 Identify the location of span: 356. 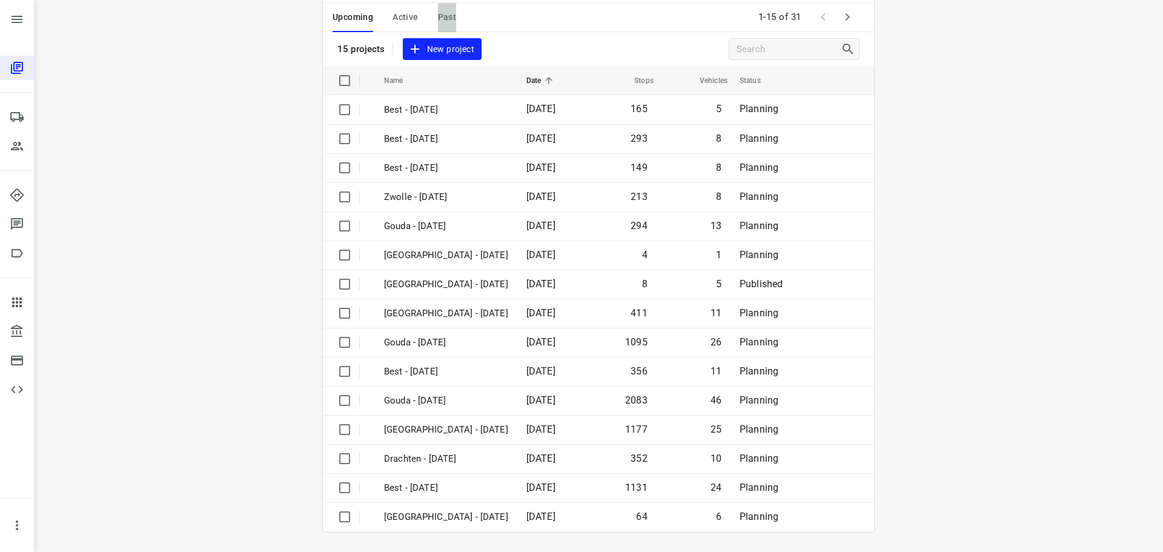
(639, 371).